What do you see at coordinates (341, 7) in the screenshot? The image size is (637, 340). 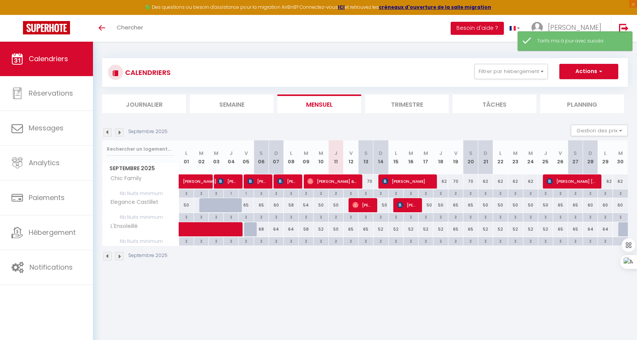 I see `strong: ICI` at bounding box center [341, 7].